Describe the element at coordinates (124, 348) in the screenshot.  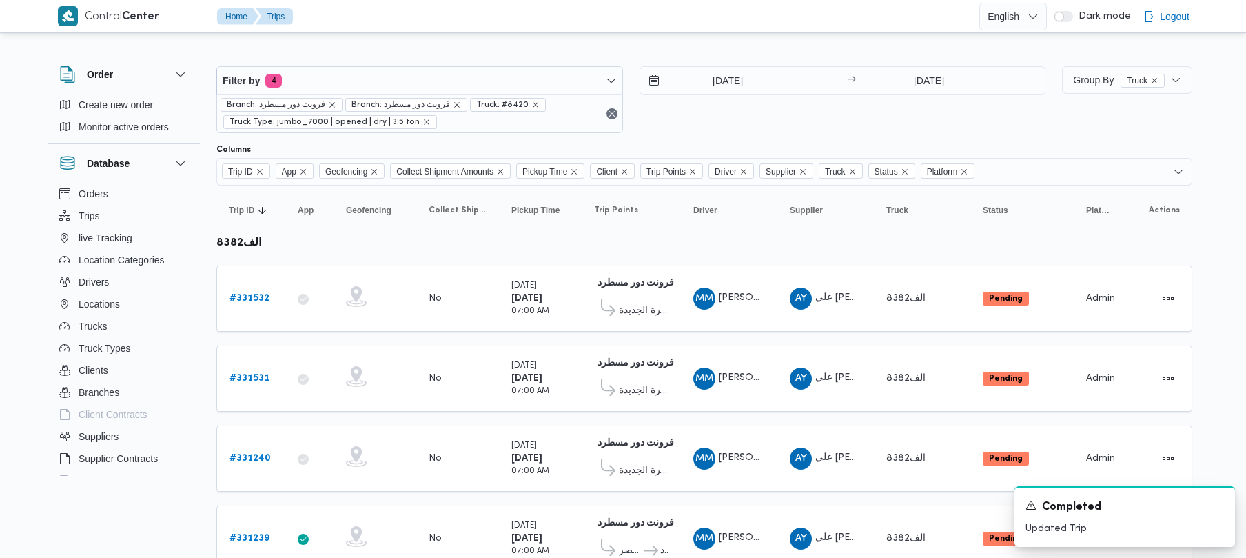
I see `button: Truck Types` at that location.